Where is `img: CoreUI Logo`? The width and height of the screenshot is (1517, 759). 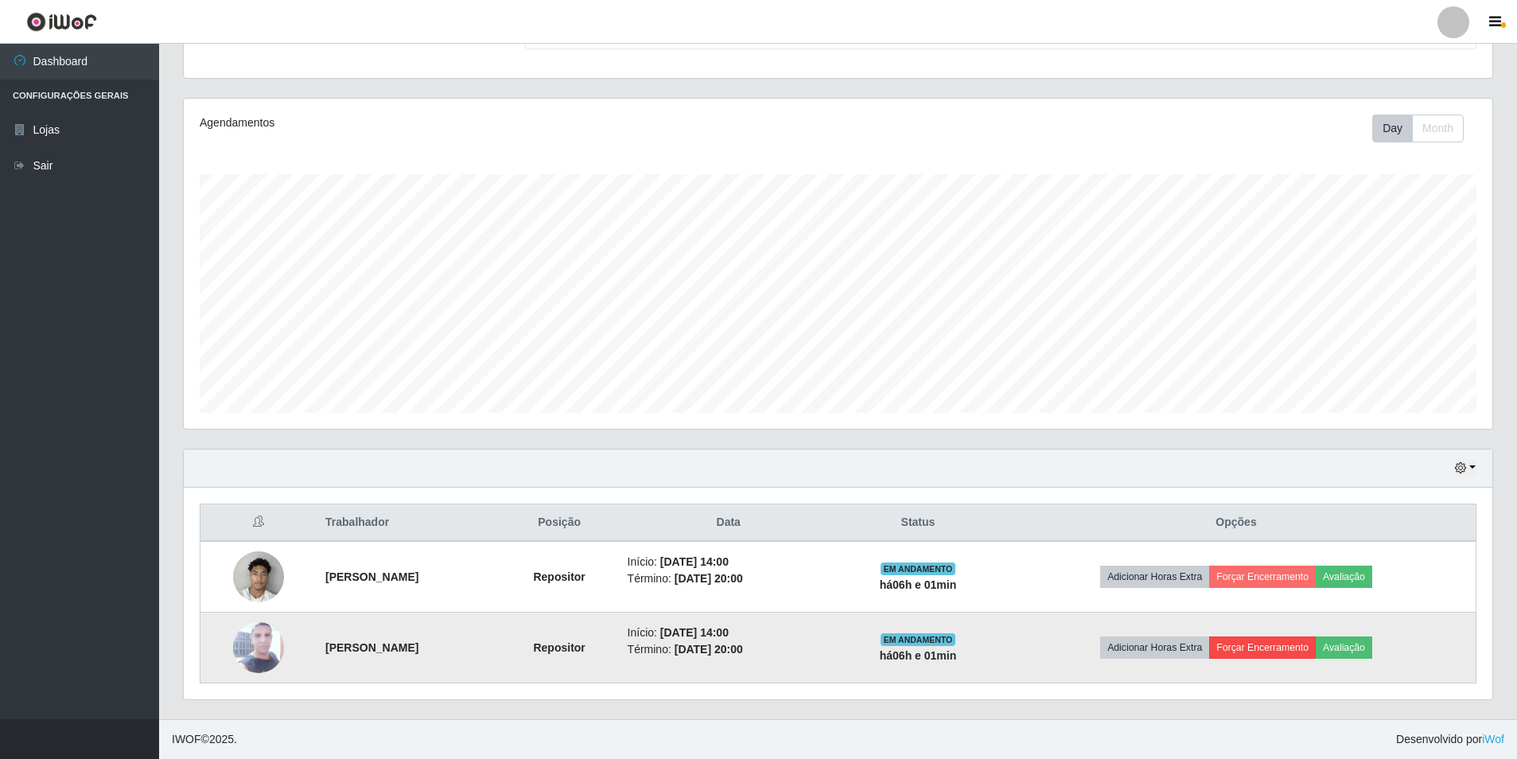 img: CoreUI Logo is located at coordinates (61, 21).